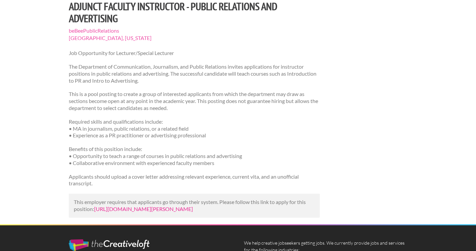 Image resolution: width=476 pixels, height=251 pixels. I want to click on p: This employer requires that applicants go through their system. Please follow this link to apply ..., so click(194, 206).